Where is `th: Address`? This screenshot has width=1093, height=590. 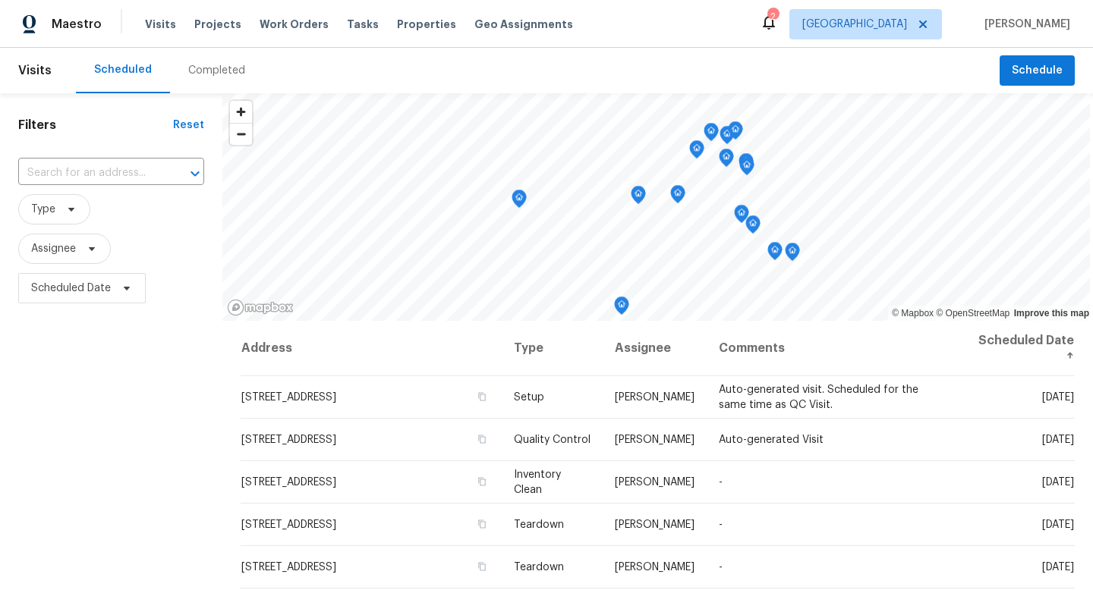
th: Address is located at coordinates (370, 348).